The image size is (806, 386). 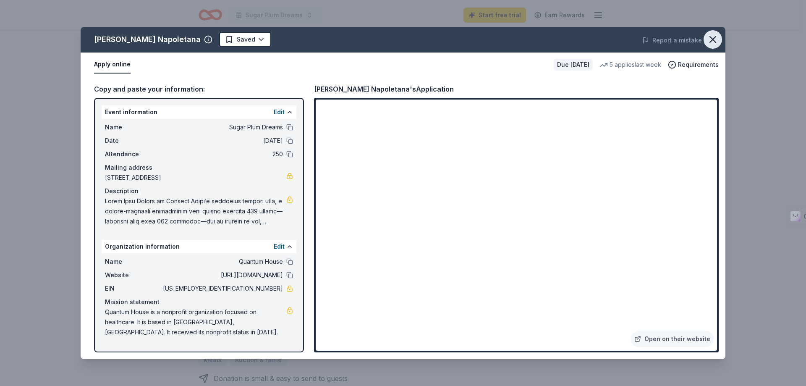 I want to click on span: 250, so click(x=222, y=154).